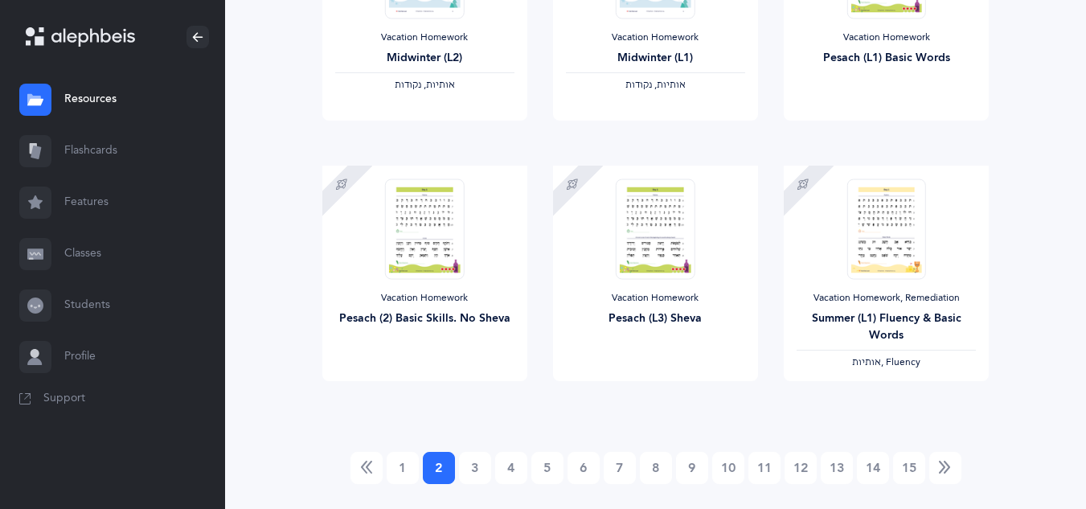  I want to click on a: 8, so click(656, 468).